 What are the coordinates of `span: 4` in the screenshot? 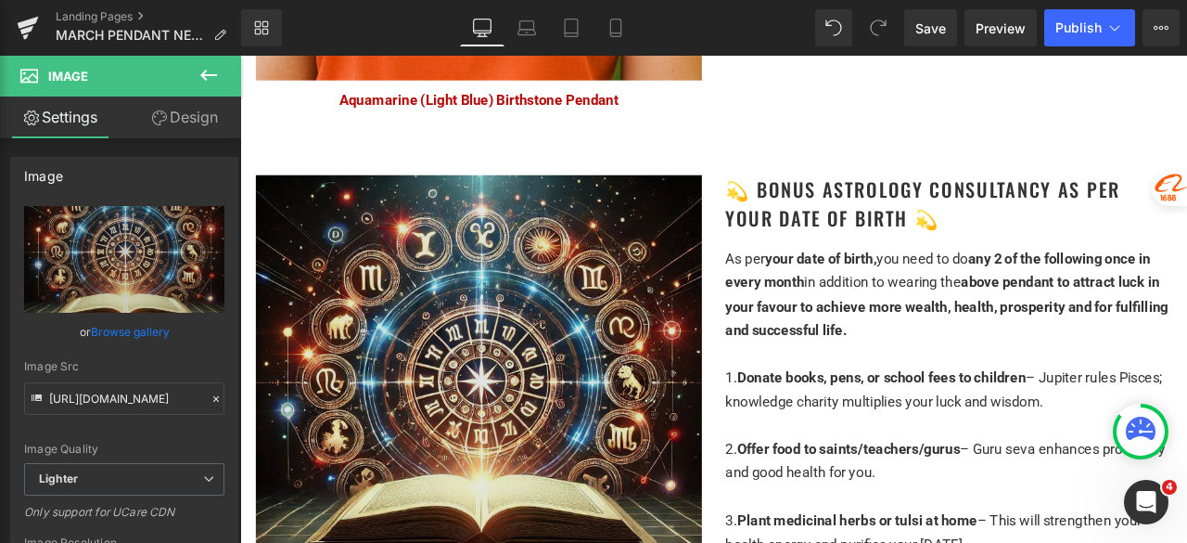 It's located at (1169, 487).